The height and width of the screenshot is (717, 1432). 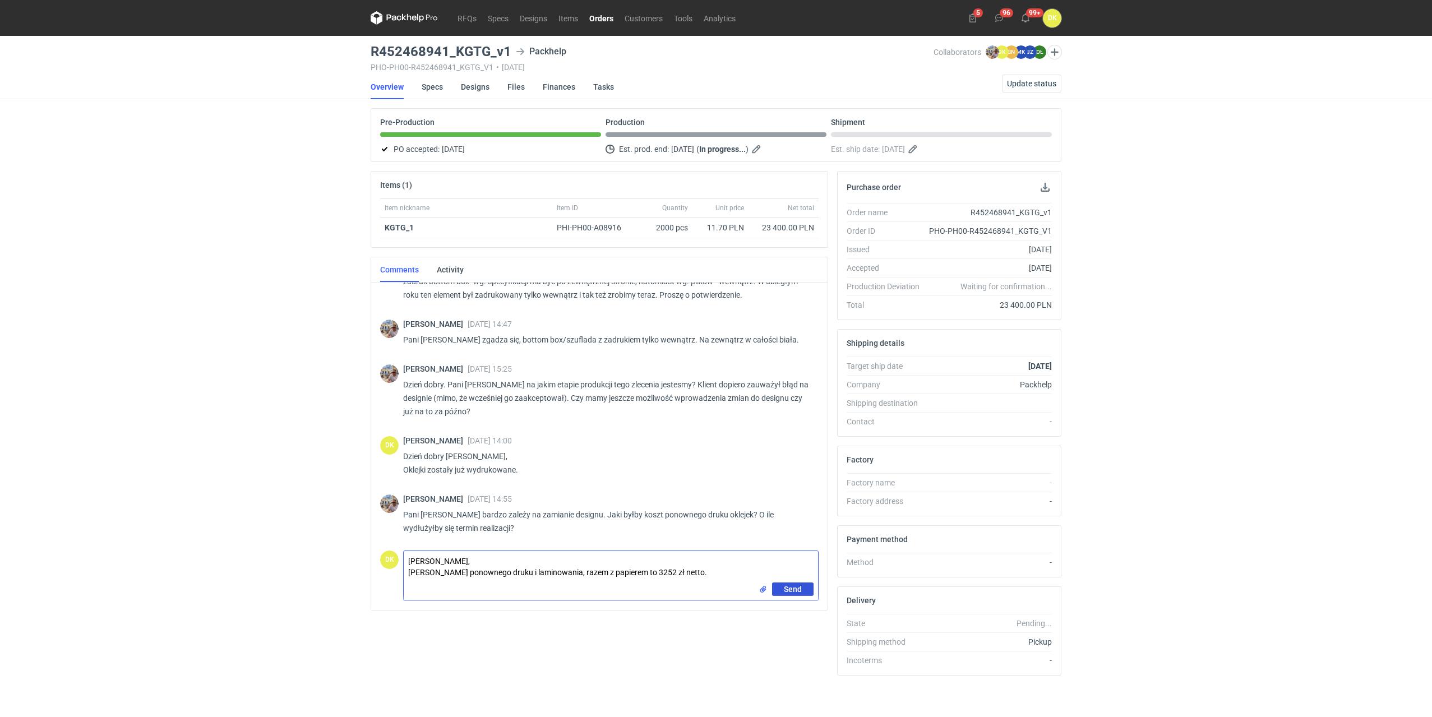 I want to click on h3: R452468941_KGTG_v1, so click(x=441, y=52).